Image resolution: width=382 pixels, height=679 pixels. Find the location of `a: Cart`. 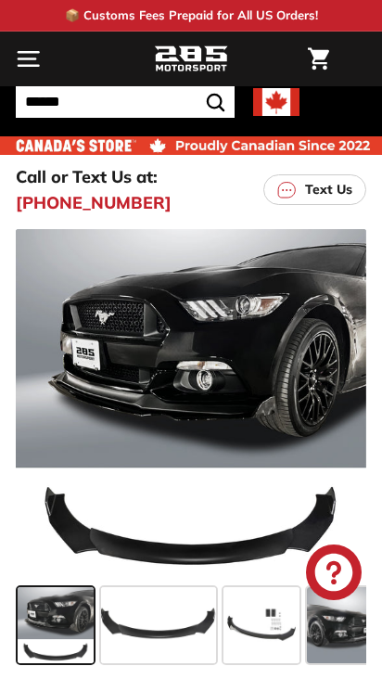

a: Cart is located at coordinates (318, 58).